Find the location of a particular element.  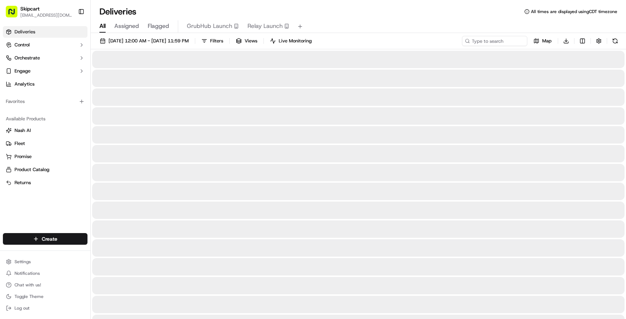

span: Map is located at coordinates (547, 41).